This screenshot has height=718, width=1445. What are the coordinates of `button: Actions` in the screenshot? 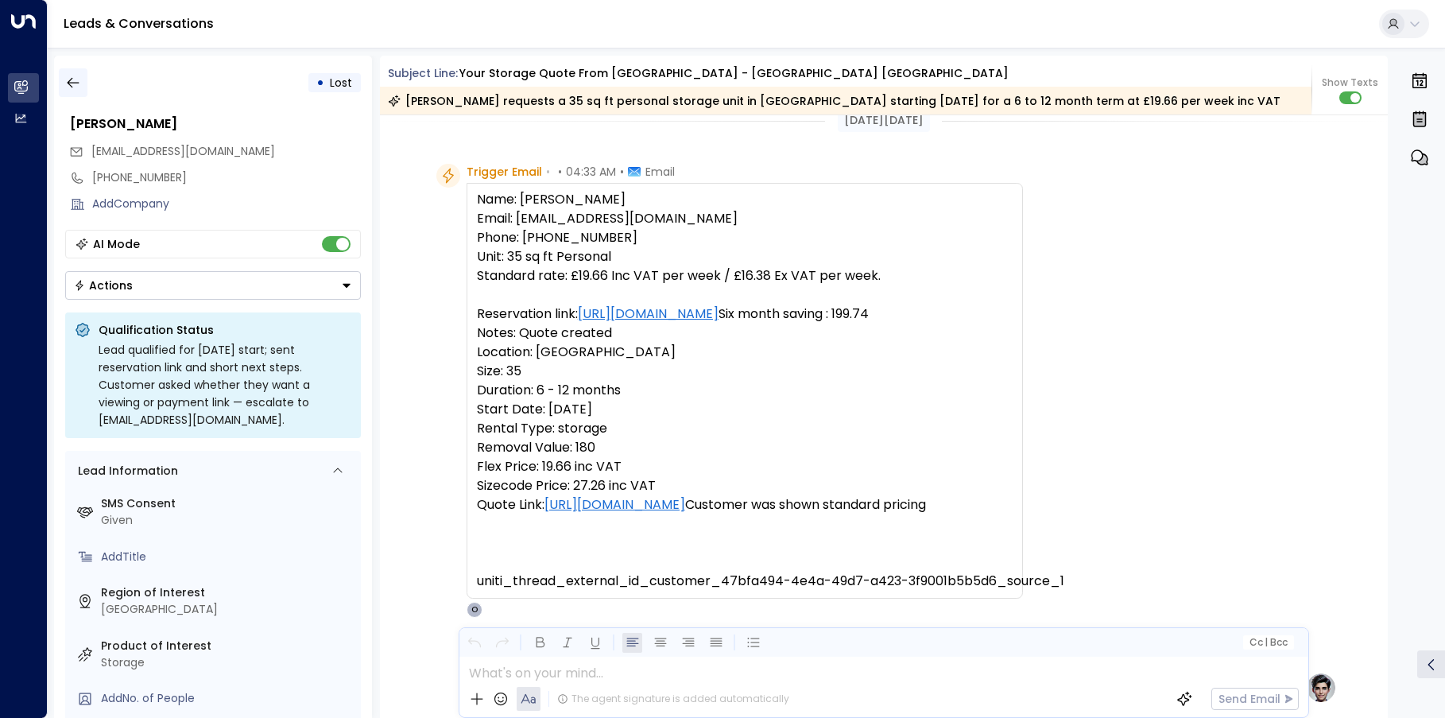 It's located at (213, 285).